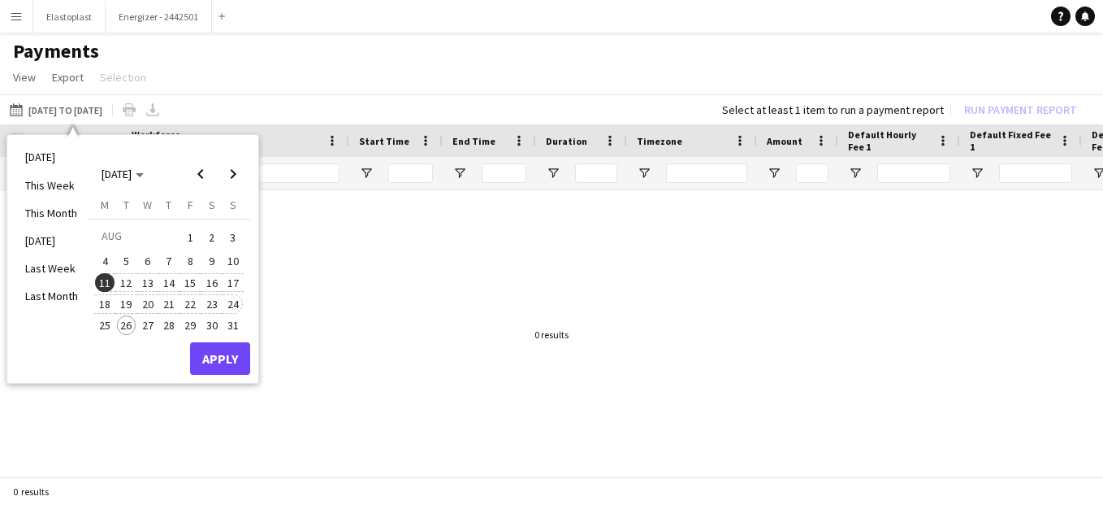 This screenshot has height=505, width=1103. I want to click on button: 24-08-2025, so click(233, 304).